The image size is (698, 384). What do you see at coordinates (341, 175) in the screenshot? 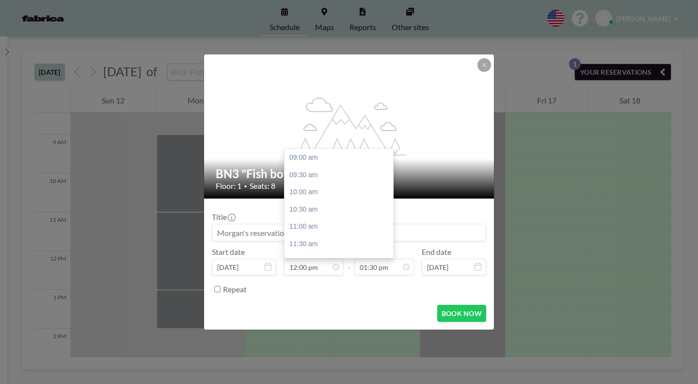
I see `div: 09:30 am` at bounding box center [341, 175].